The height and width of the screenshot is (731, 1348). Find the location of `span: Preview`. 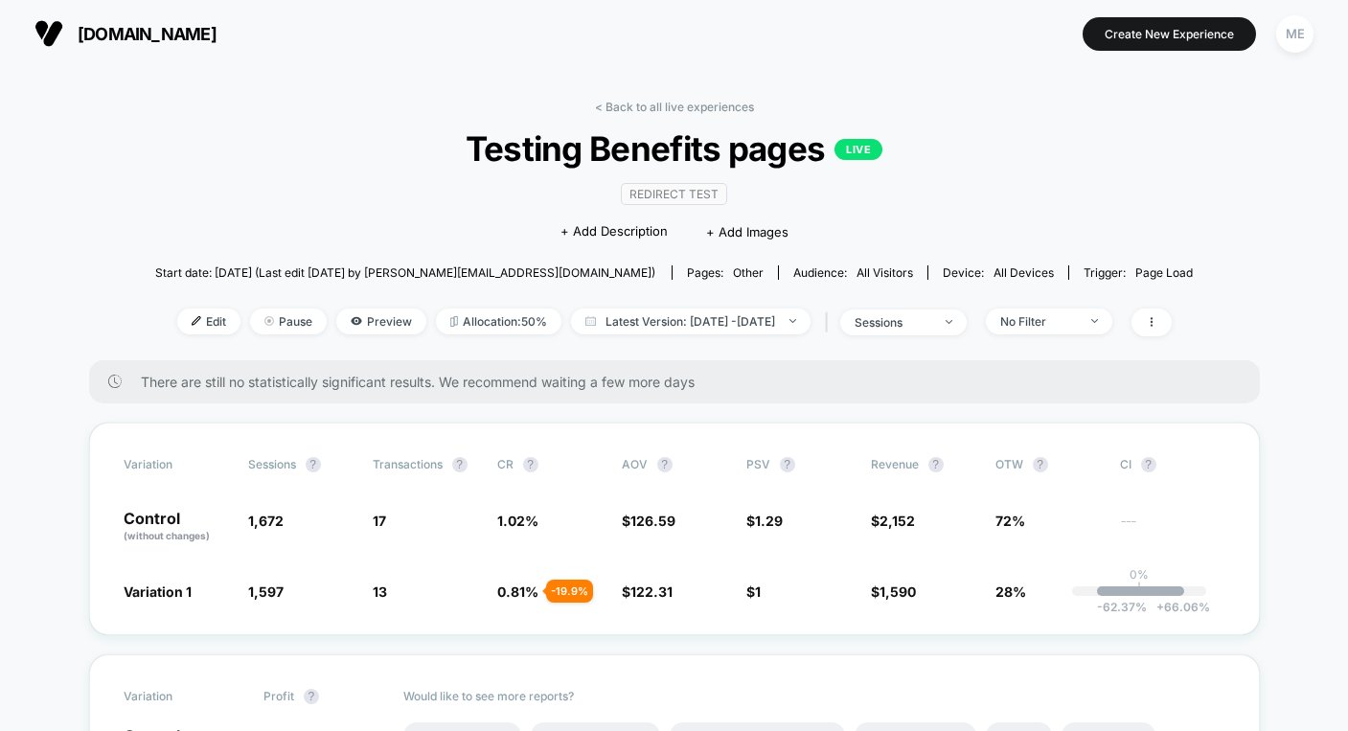

span: Preview is located at coordinates (381, 321).